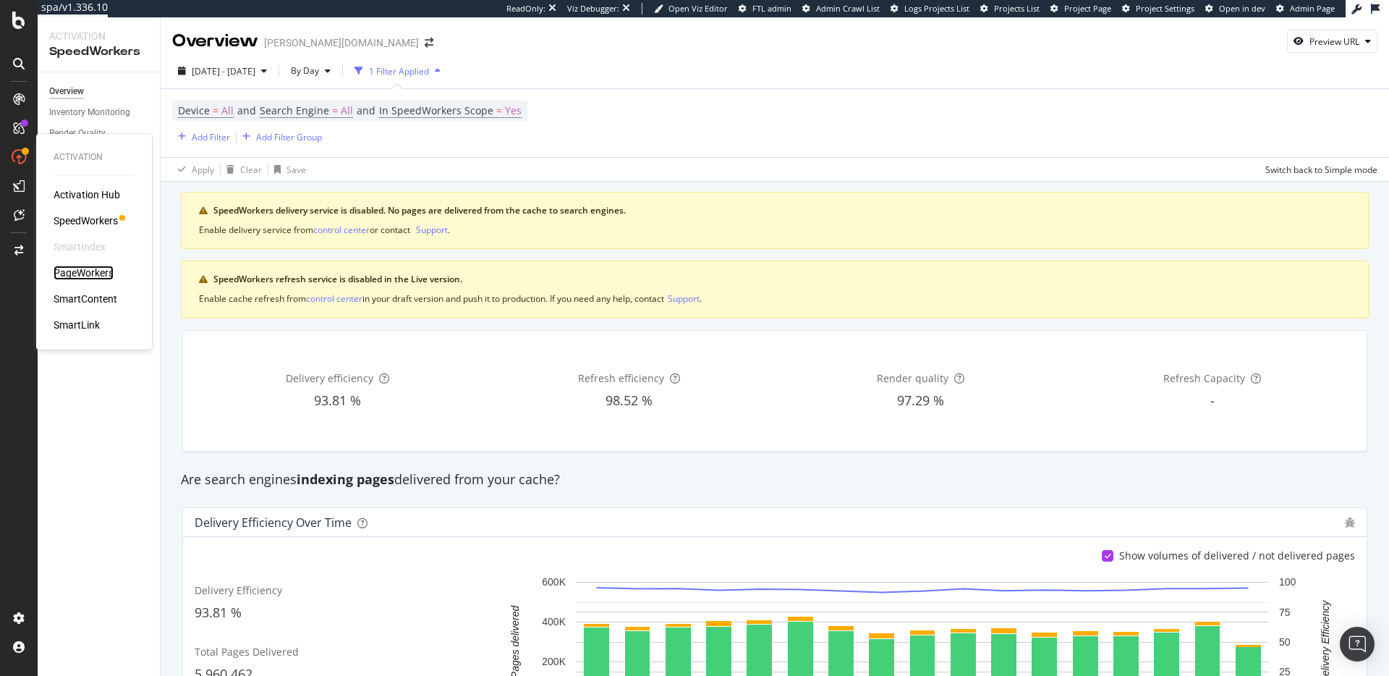 The image size is (1389, 676). I want to click on div: Show volumes of delivered / not delivered pages, so click(1237, 556).